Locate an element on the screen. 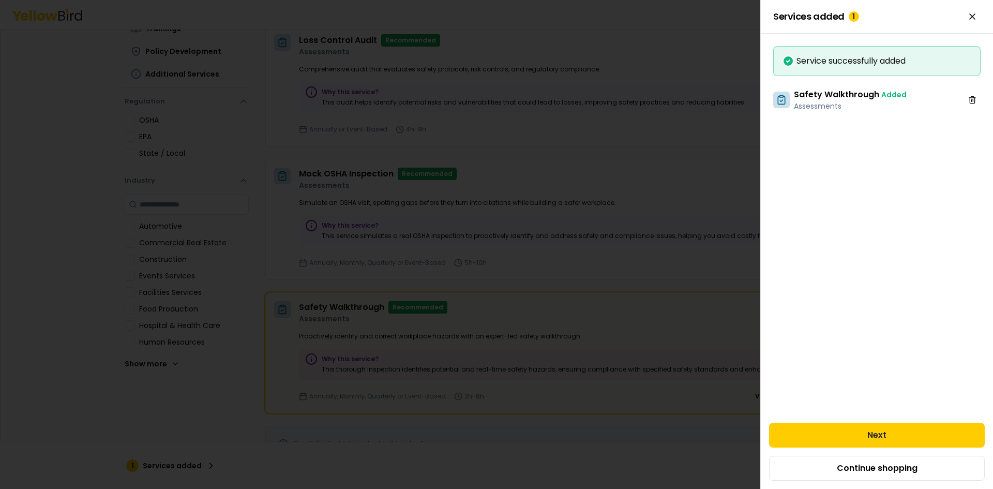 The width and height of the screenshot is (993, 489). button: Close is located at coordinates (972, 17).